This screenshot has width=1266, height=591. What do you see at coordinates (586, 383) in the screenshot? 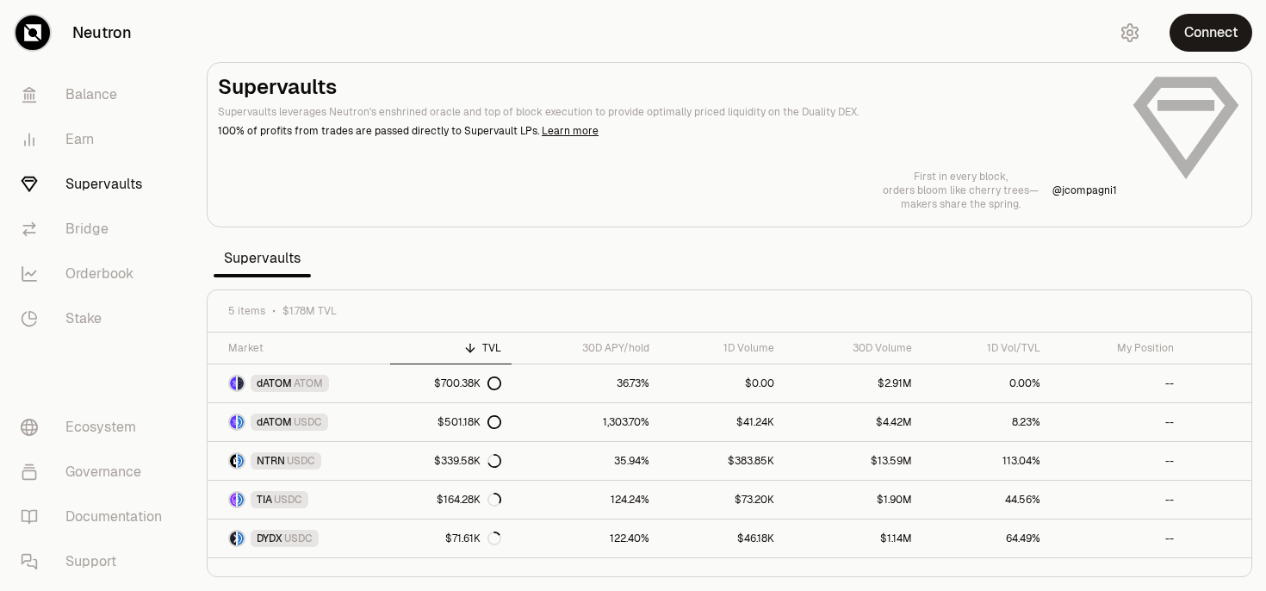
I see `a: 36.73%` at bounding box center [586, 383].